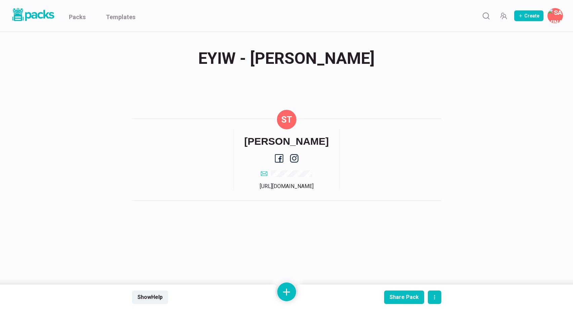  Describe the element at coordinates (287, 120) in the screenshot. I see `div: Savina Tilmann` at that location.